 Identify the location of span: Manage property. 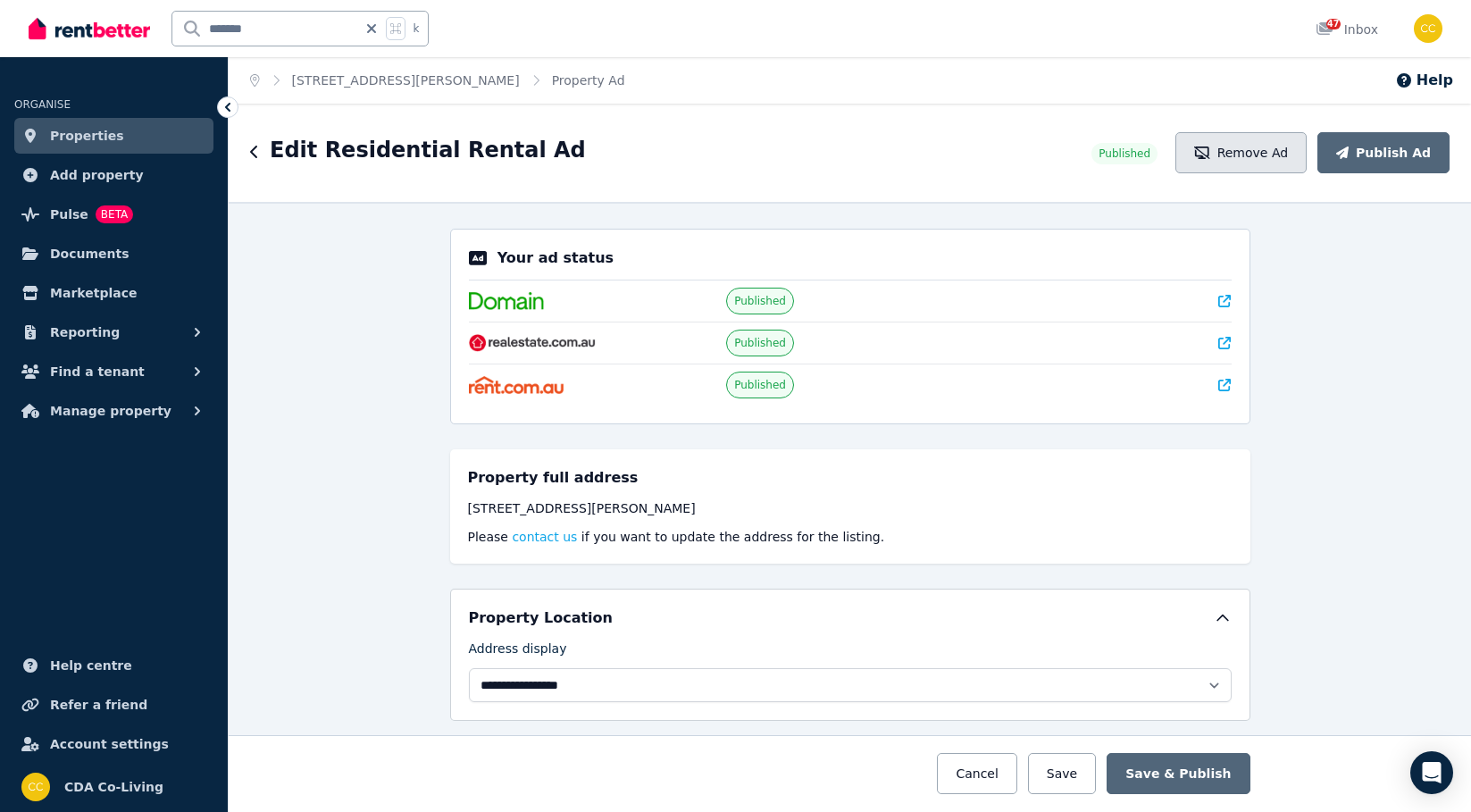
(111, 410).